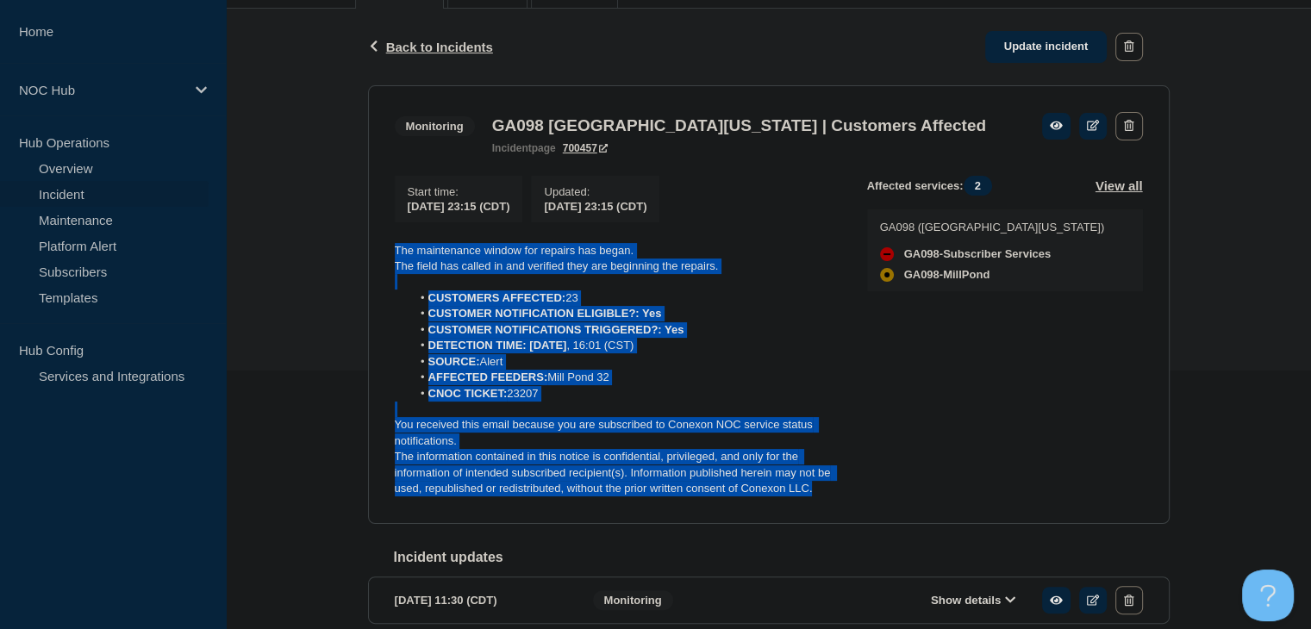 Image resolution: width=1311 pixels, height=629 pixels. Describe the element at coordinates (524, 148) in the screenshot. I see `p: page` at that location.